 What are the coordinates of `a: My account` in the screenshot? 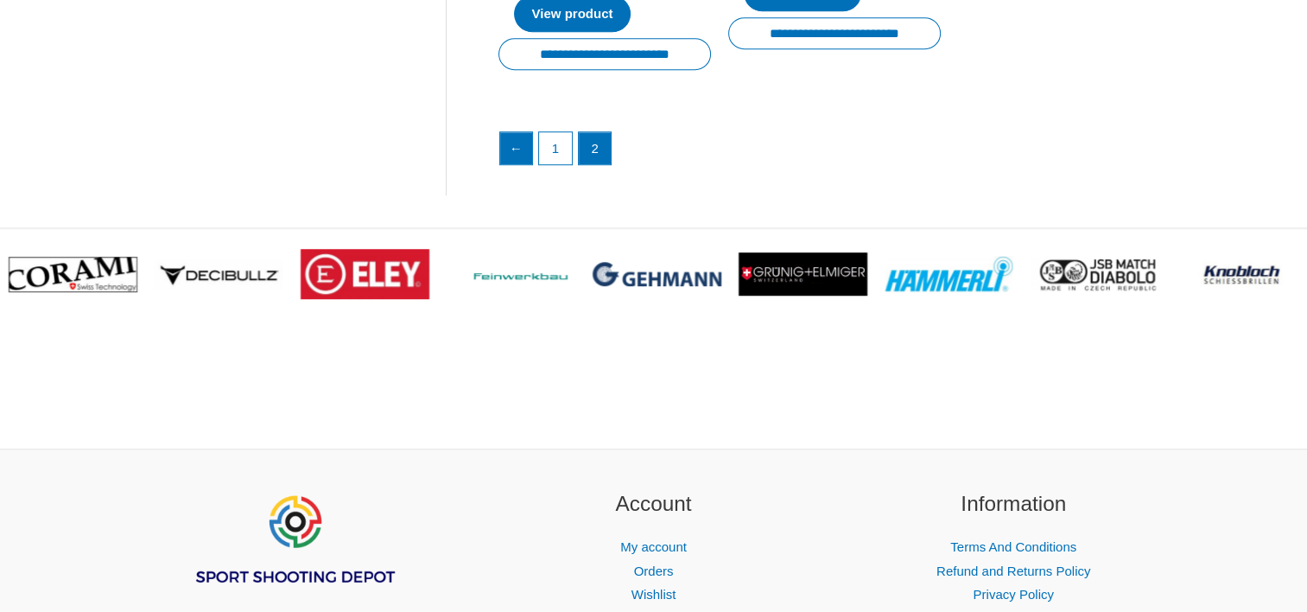 It's located at (653, 546).